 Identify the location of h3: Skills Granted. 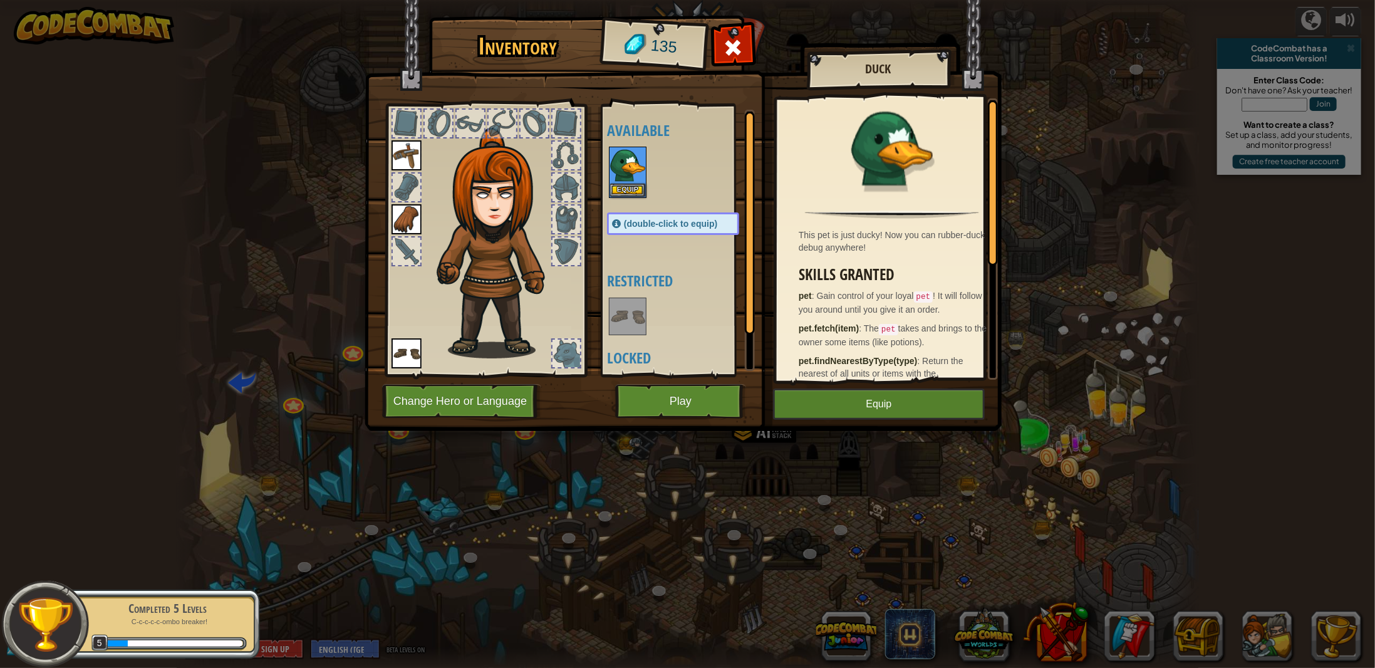
(895, 274).